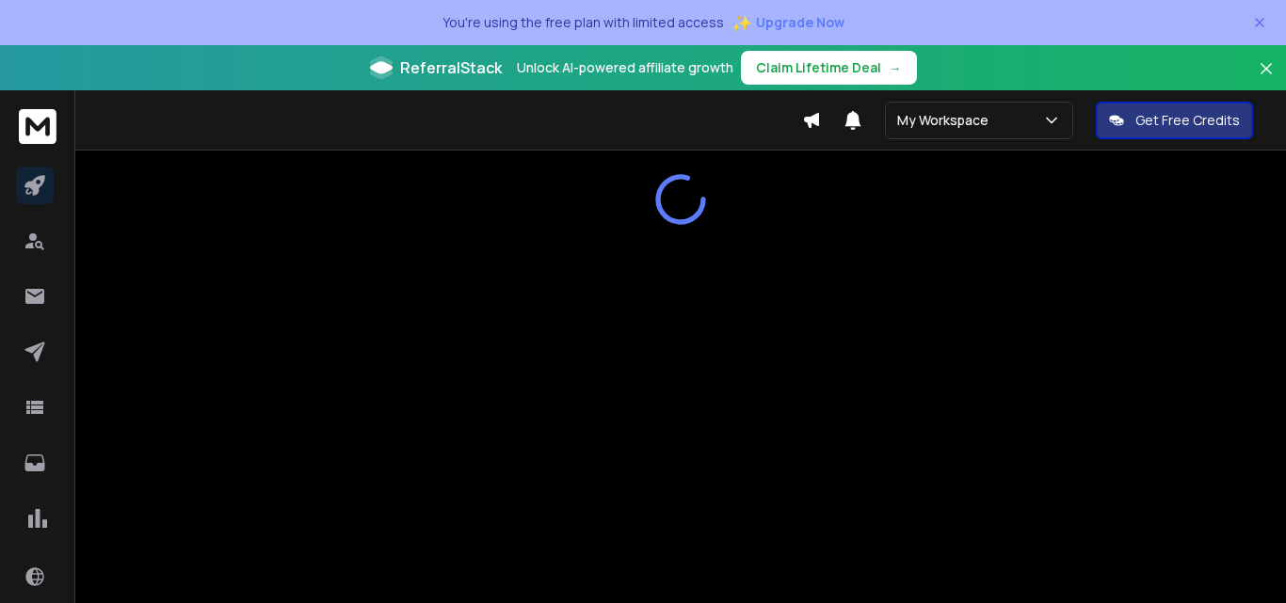 The image size is (1286, 603). Describe the element at coordinates (625, 68) in the screenshot. I see `p: Unlock AI-powered affiliate growth` at that location.